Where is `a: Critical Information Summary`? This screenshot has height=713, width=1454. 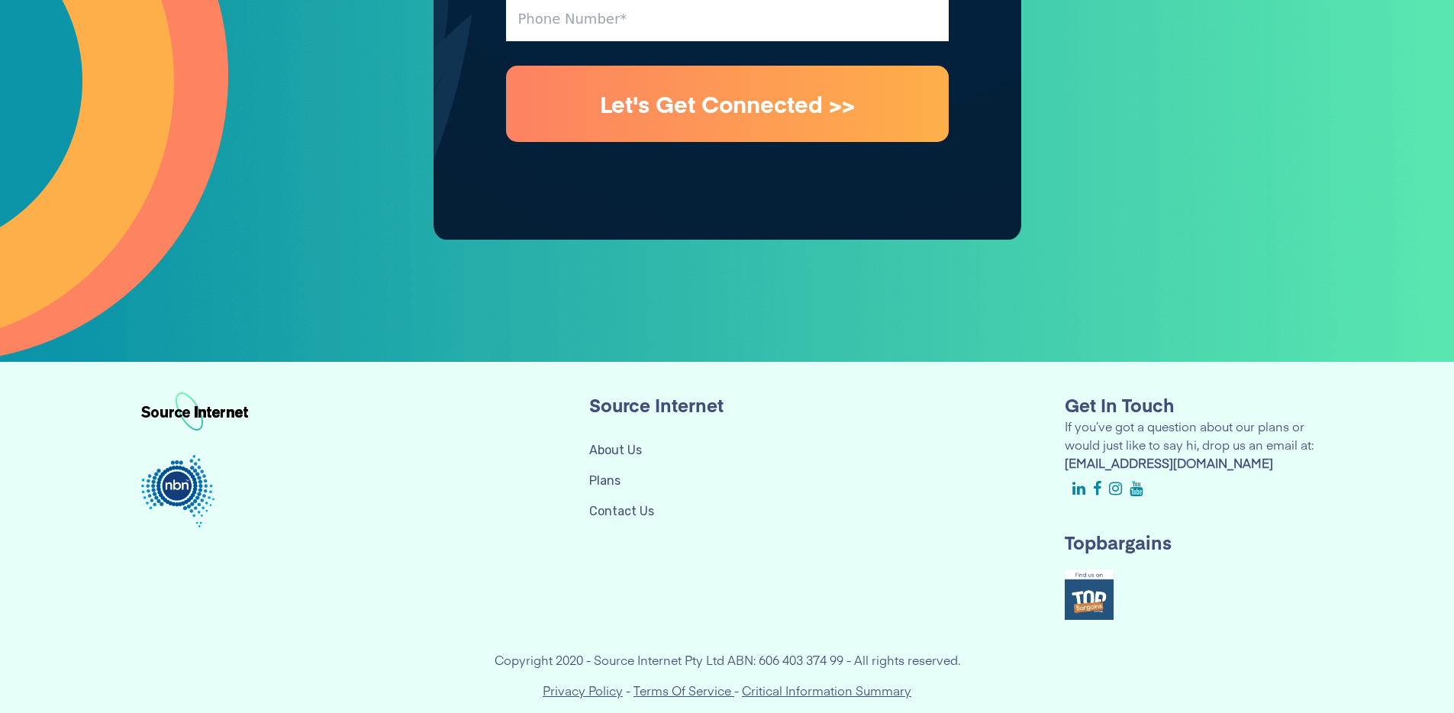 a: Critical Information Summary is located at coordinates (826, 690).